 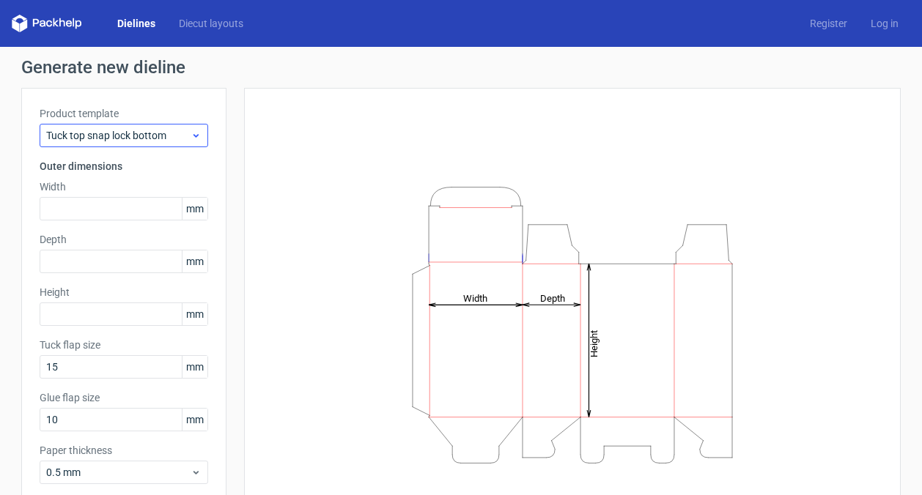 I want to click on span: 0.5 mm, so click(x=118, y=472).